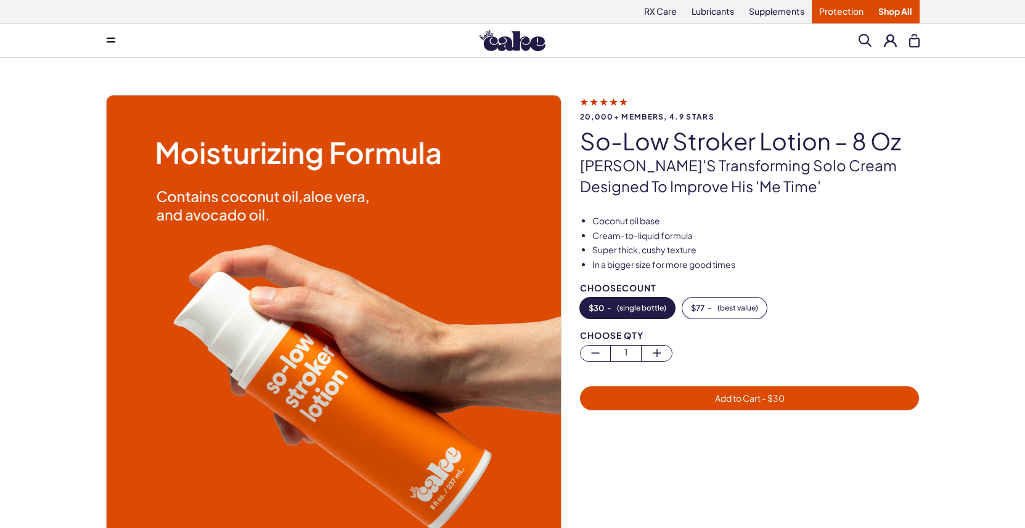 This screenshot has width=1025, height=528. What do you see at coordinates (756, 265) in the screenshot?
I see `li: In a bigger size for more good times` at bounding box center [756, 265].